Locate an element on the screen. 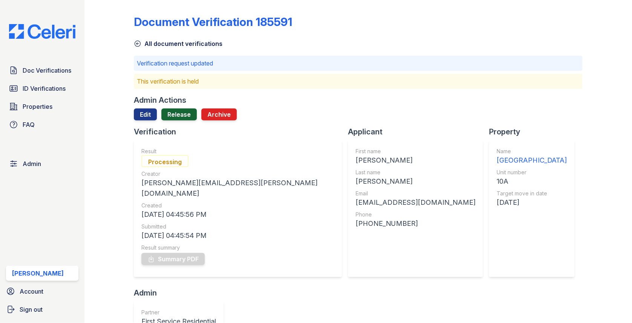  div: Verification is located at coordinates (241, 132).